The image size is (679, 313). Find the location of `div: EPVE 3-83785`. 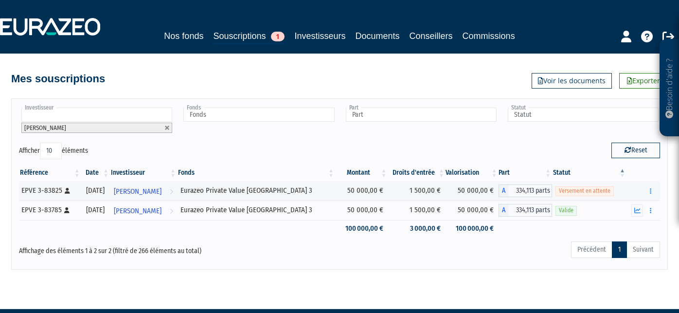

div: EPVE 3-83785 is located at coordinates (50, 210).